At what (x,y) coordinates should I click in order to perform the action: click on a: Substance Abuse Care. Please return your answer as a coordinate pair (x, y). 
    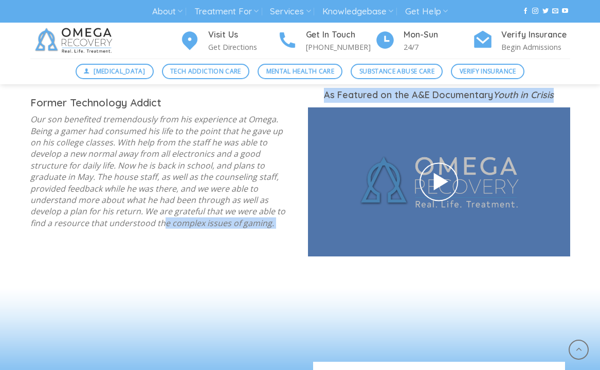
    Looking at the image, I should click on (396, 71).